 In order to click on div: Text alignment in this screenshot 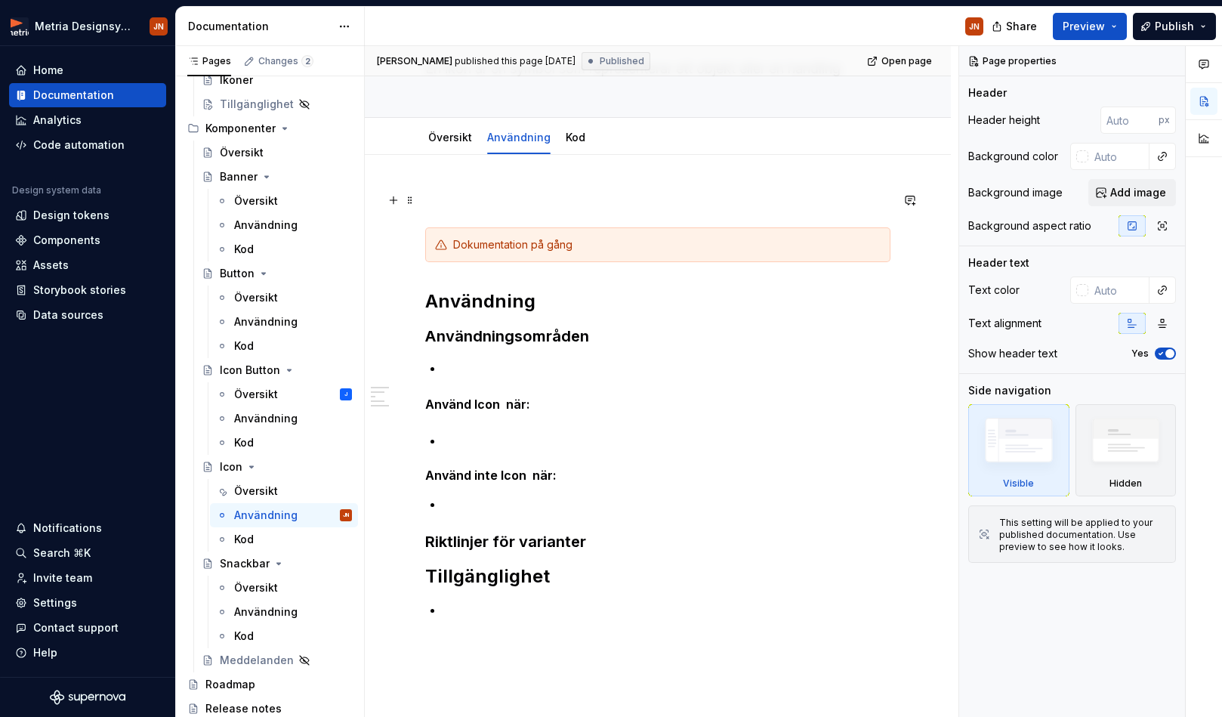, I will do `click(1005, 323)`.